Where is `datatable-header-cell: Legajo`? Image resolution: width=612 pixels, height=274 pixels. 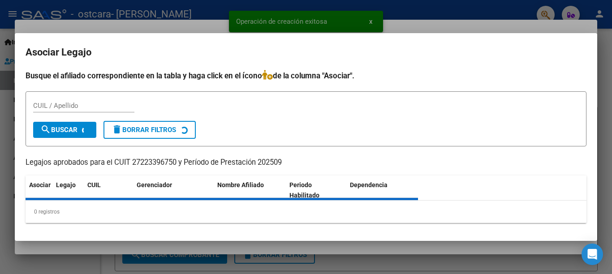
datatable-header-cell: Legajo is located at coordinates (68, 190).